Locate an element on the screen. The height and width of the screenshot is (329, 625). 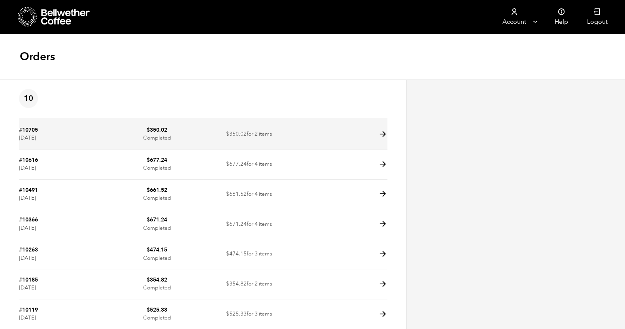
bdi: 350.02 is located at coordinates (157, 130).